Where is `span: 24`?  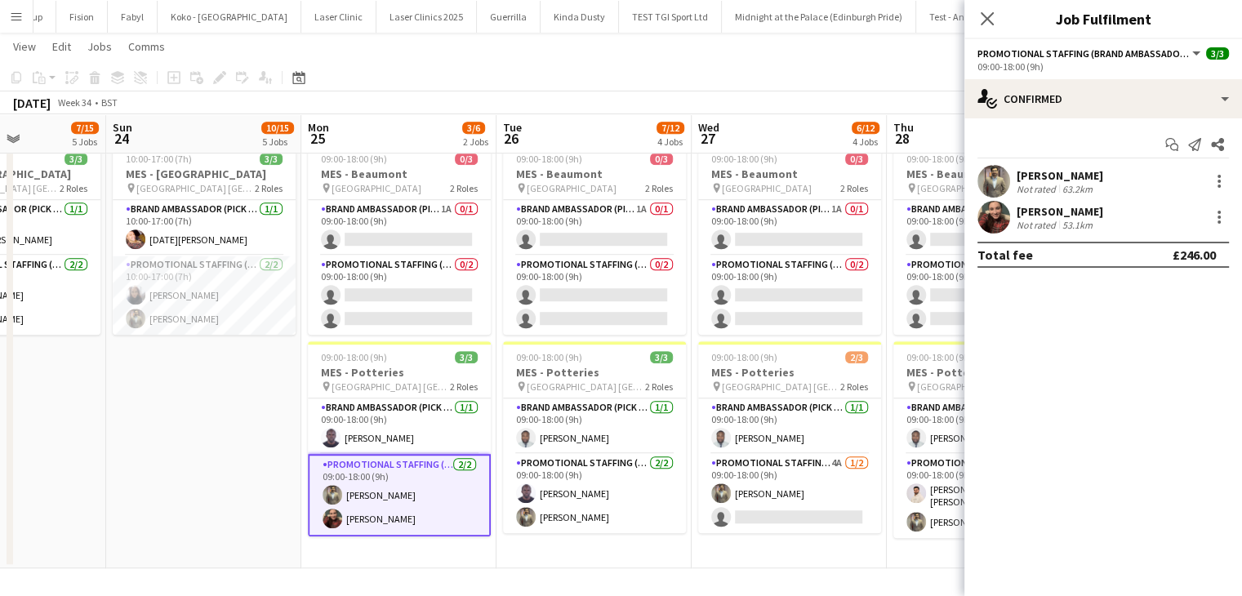 span: 24 is located at coordinates (121, 138).